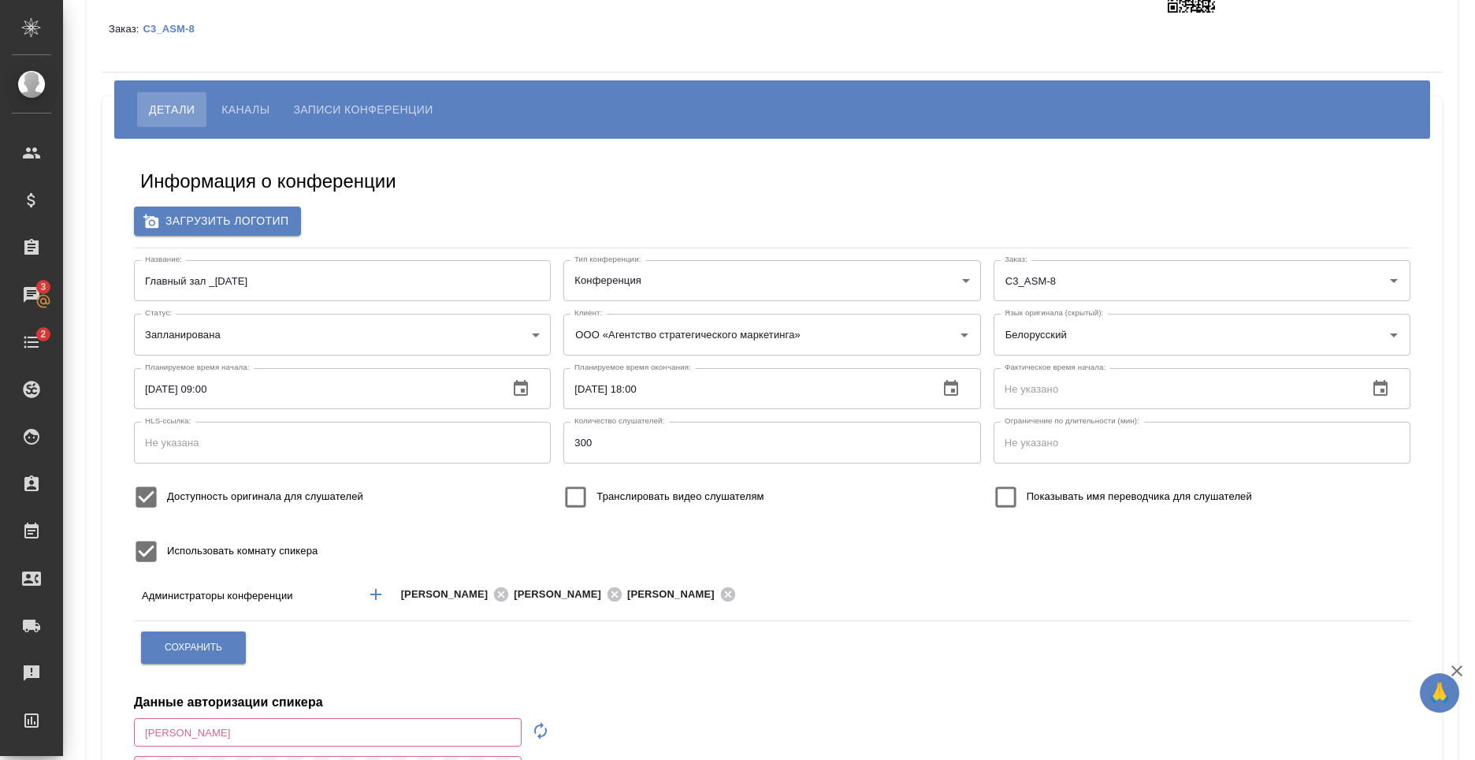  I want to click on h4: Данные авторизации спикера, so click(229, 702).